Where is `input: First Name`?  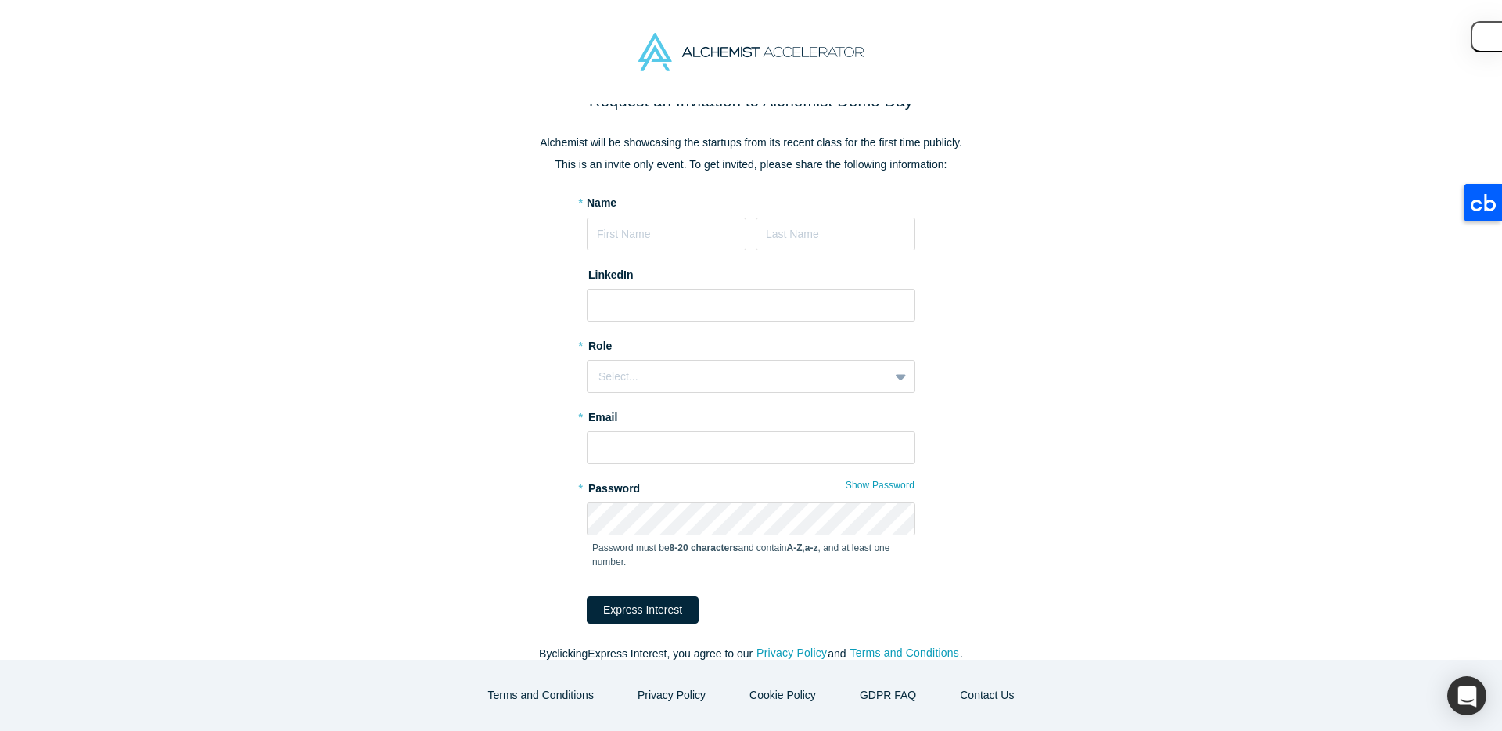 input: First Name is located at coordinates (667, 234).